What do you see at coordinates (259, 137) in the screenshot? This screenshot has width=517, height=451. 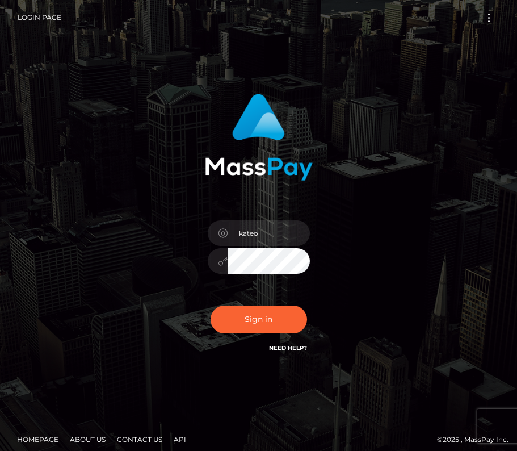 I see `img: MassPay Login` at bounding box center [259, 137].